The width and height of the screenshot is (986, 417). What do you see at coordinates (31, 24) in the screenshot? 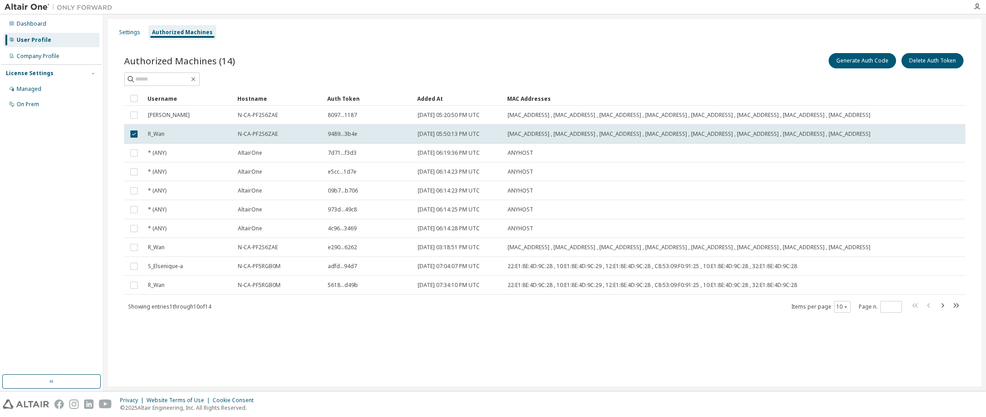
I see `div: Dashboard` at bounding box center [31, 24].